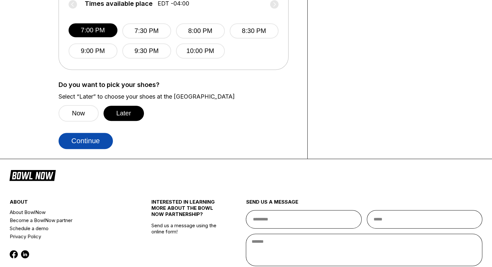 This screenshot has height=267, width=492. Describe the element at coordinates (69, 203) in the screenshot. I see `div: about` at that location.